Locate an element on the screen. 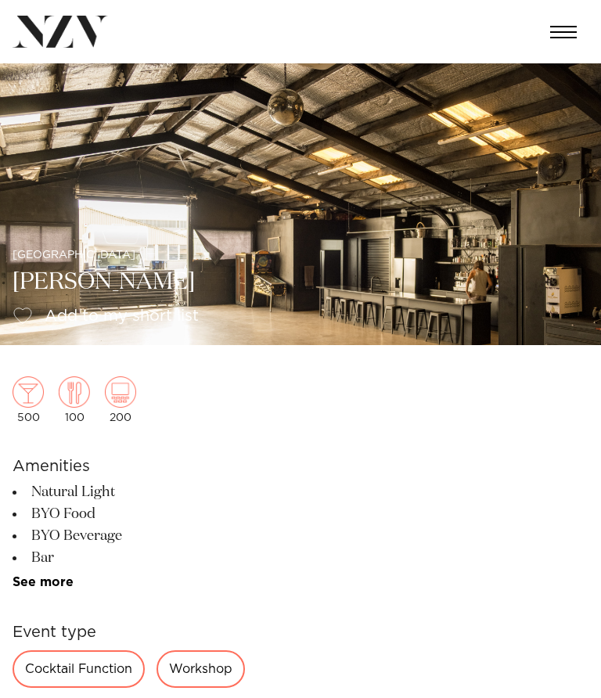 This screenshot has width=601, height=698. div: Workshop is located at coordinates (200, 669).